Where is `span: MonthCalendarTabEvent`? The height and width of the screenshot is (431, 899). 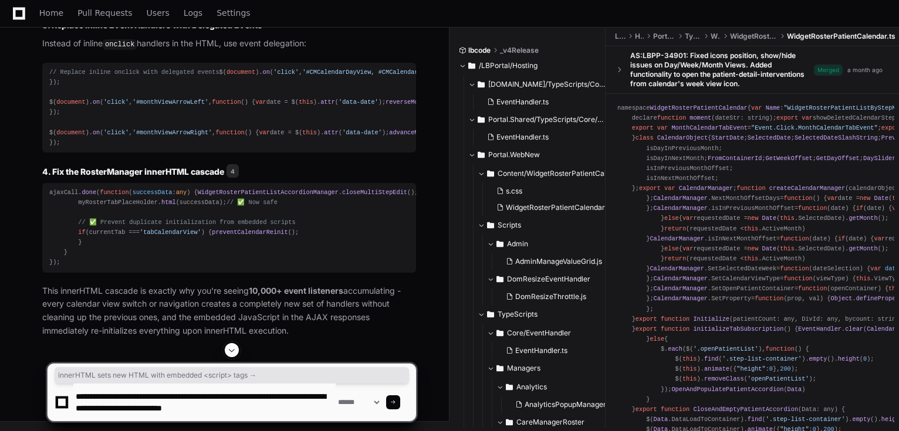
span: MonthCalendarTabEvent is located at coordinates (709, 128).